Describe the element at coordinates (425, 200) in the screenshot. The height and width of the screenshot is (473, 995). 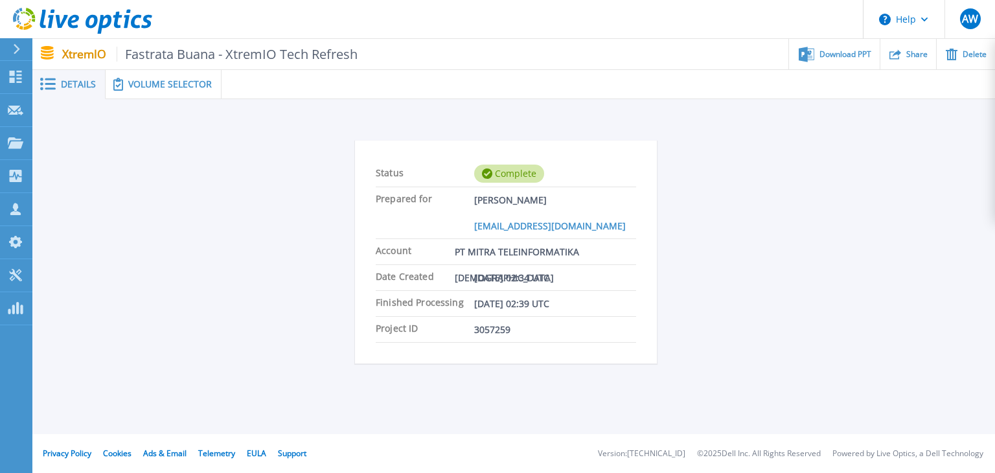
I see `span: Prepared for` at that location.